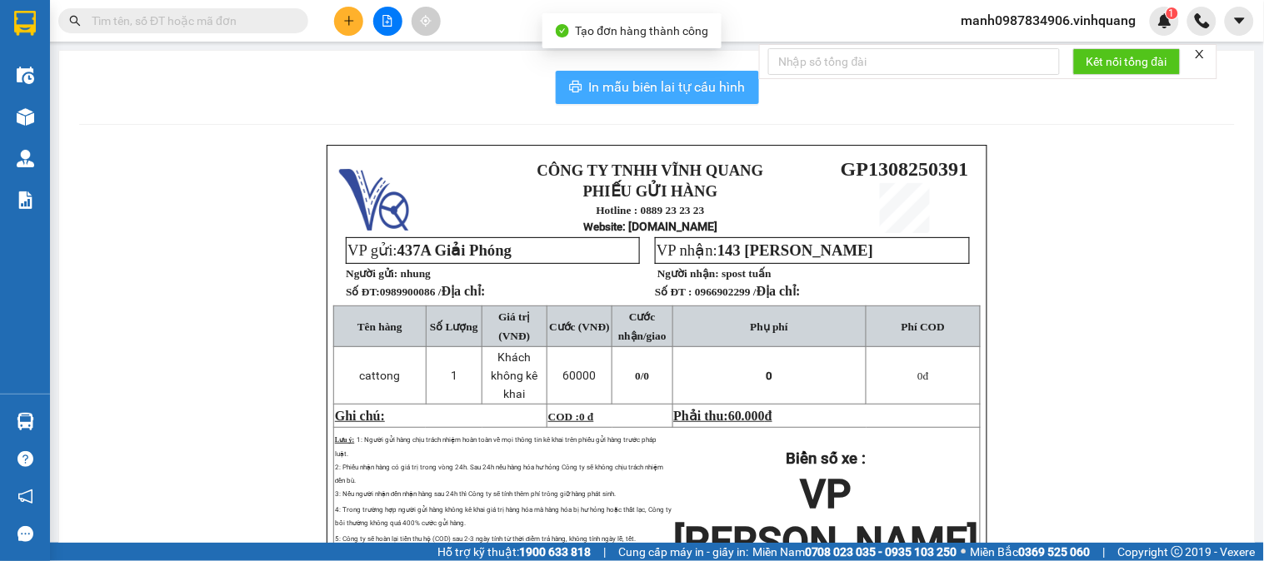 This screenshot has height=561, width=1264. What do you see at coordinates (683, 552) in the screenshot?
I see `span: Cung cấp máy in - giấy in:` at bounding box center [683, 552].